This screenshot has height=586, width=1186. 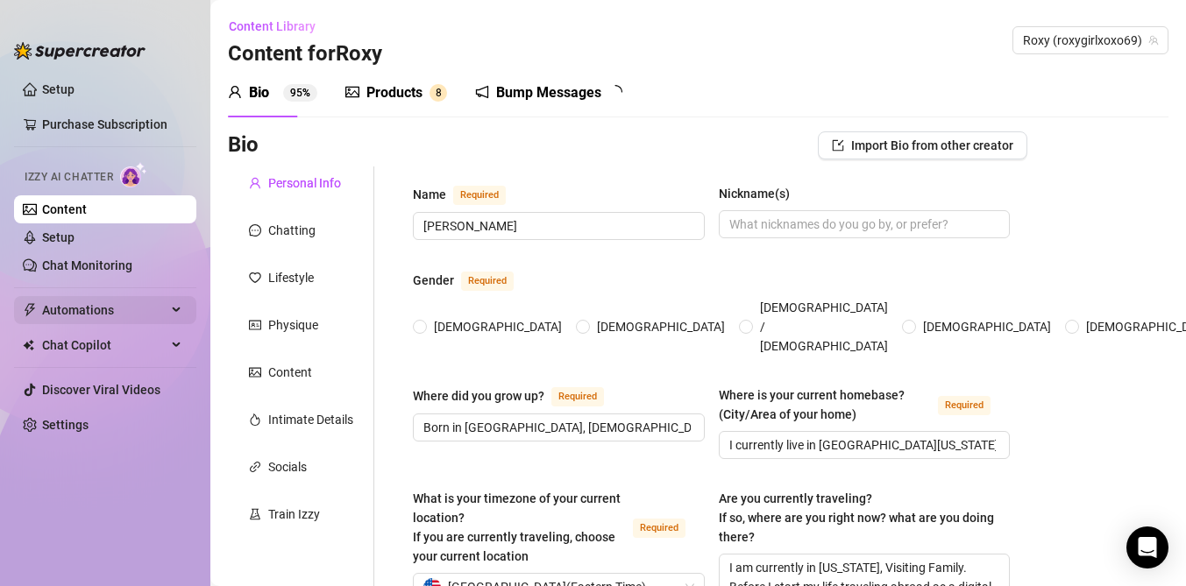 I want to click on span: fire, so click(x=255, y=420).